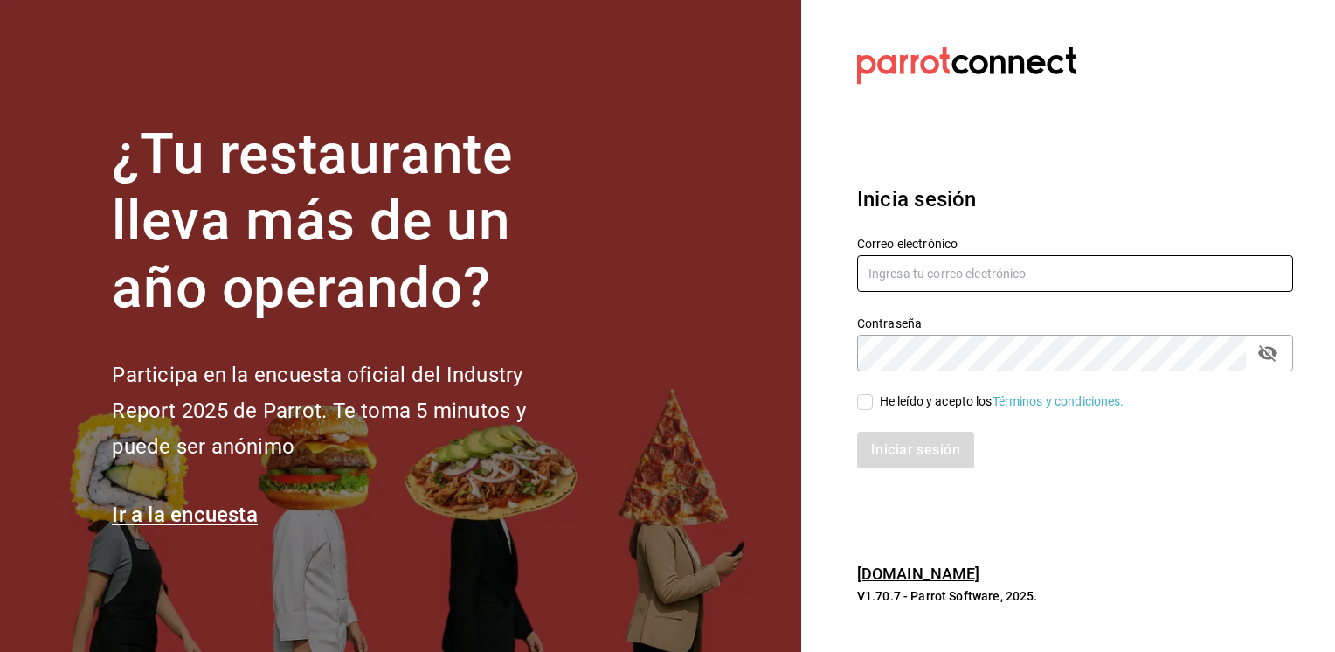 This screenshot has width=1335, height=652. Describe the element at coordinates (1075, 199) in the screenshot. I see `h3: Inicia sesión` at that location.